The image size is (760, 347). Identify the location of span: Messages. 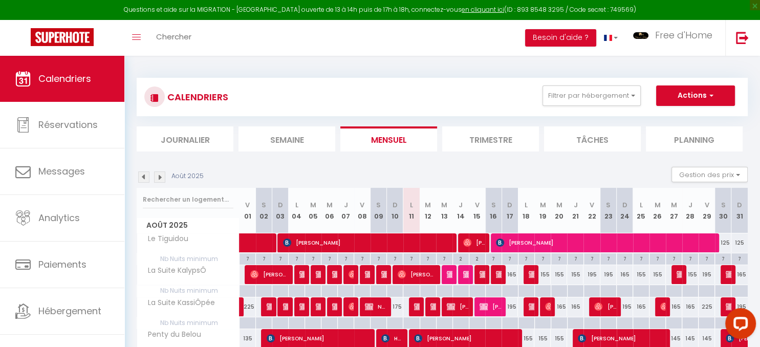
(61, 171).